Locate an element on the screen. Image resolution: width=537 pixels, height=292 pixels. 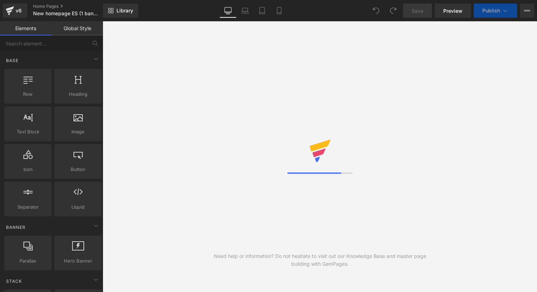
span: Library is located at coordinates (125, 11).